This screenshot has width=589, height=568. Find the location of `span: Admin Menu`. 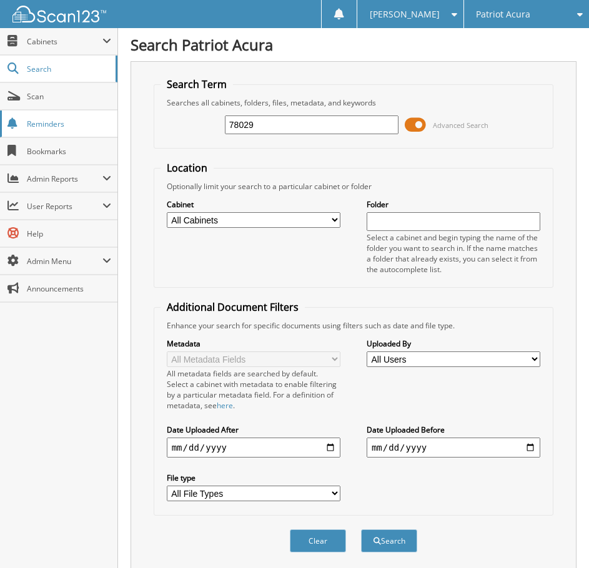

span: Admin Menu is located at coordinates (64, 261).